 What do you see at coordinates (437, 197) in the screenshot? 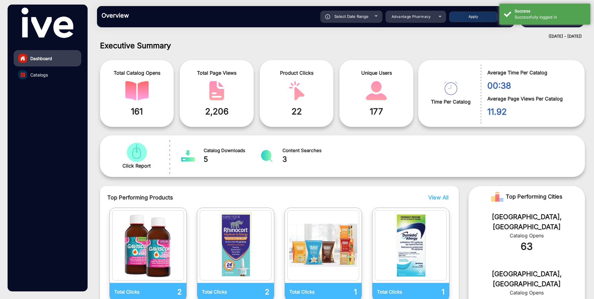
I see `button: View All` at bounding box center [437, 197].